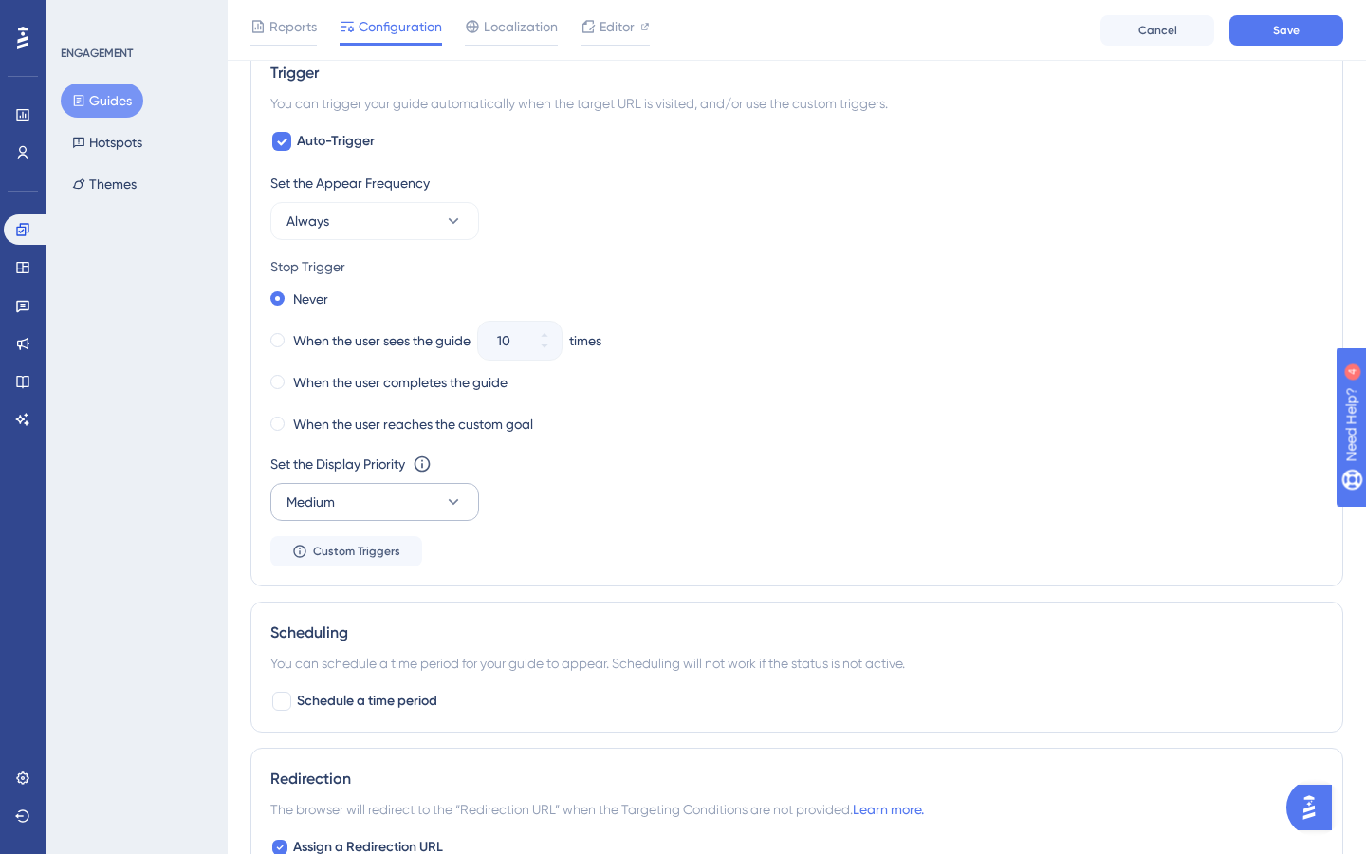  Describe the element at coordinates (338, 464) in the screenshot. I see `div: Set the Display Priority` at that location.